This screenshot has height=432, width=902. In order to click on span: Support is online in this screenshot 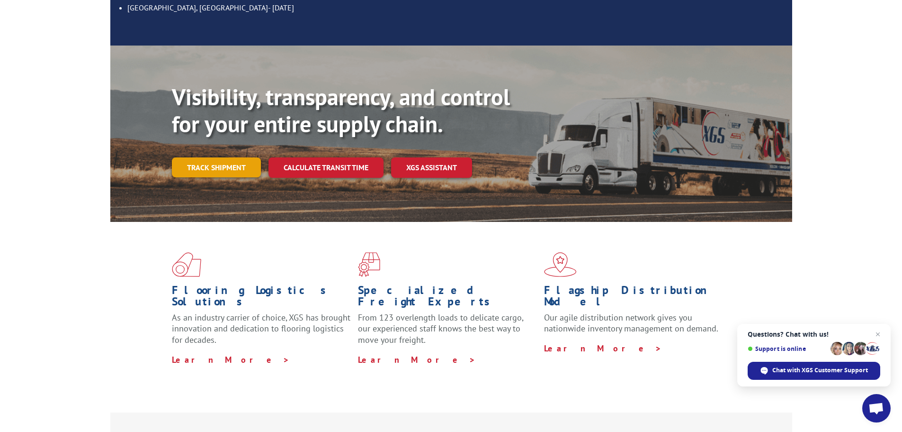, I will do `click(788, 348)`.